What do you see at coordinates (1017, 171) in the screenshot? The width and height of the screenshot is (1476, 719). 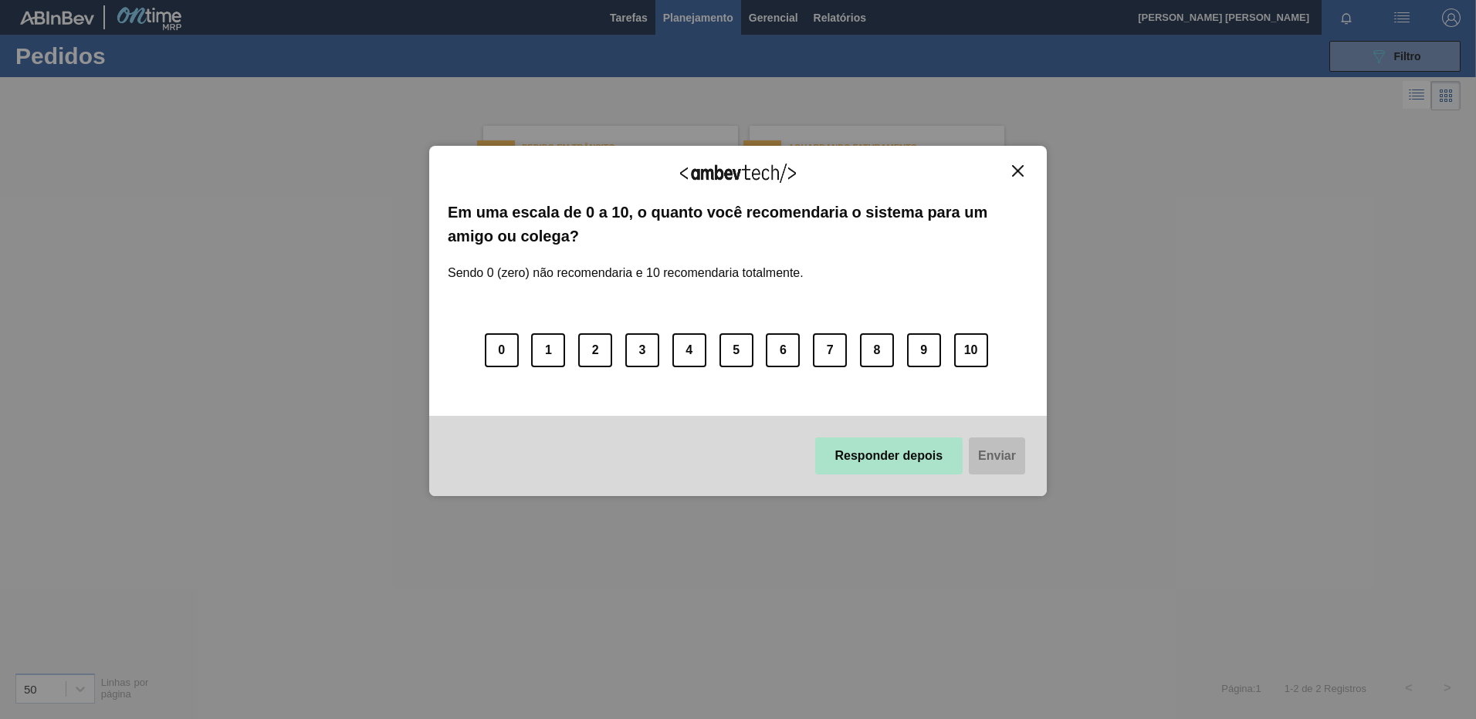 I see `button: Close` at bounding box center [1017, 171].